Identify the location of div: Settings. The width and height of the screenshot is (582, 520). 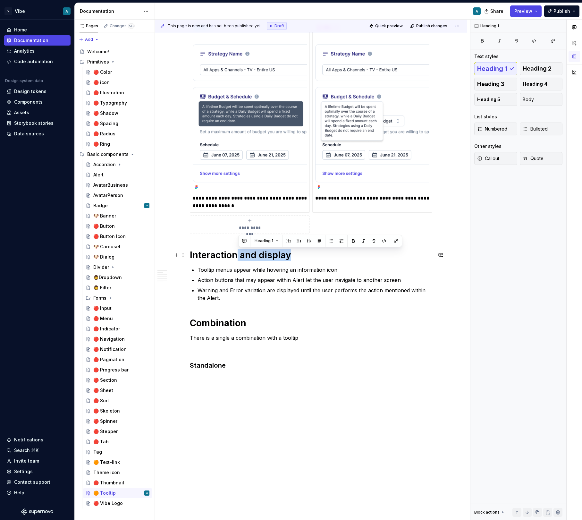
(23, 472).